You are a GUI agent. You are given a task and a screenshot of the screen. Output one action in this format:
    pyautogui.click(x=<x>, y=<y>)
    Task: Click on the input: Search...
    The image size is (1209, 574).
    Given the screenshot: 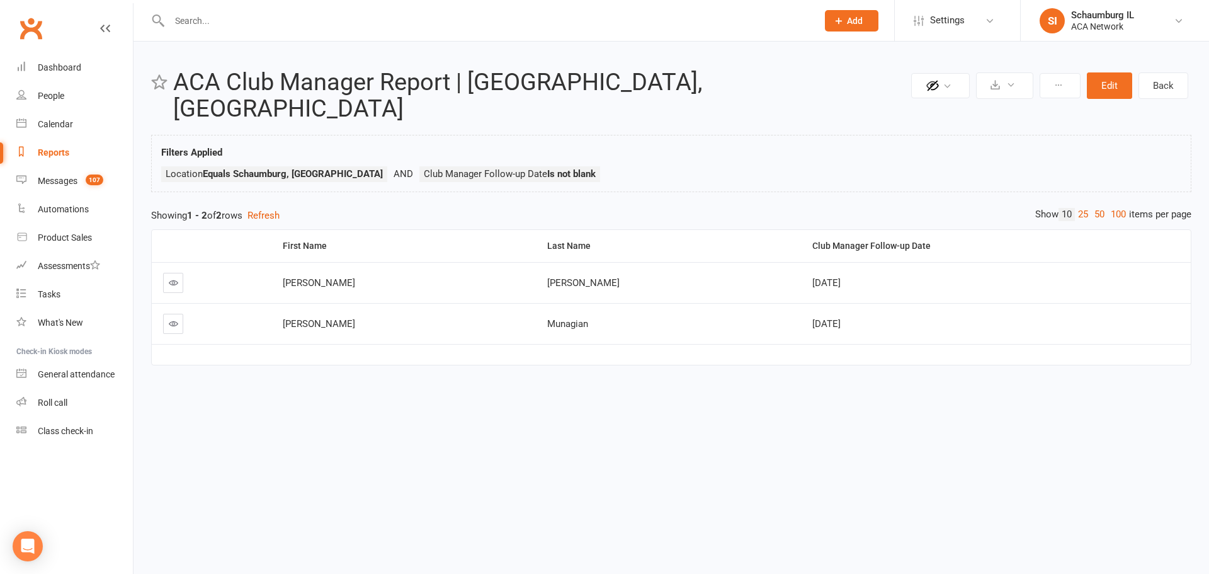 What is the action you would take?
    pyautogui.click(x=487, y=21)
    